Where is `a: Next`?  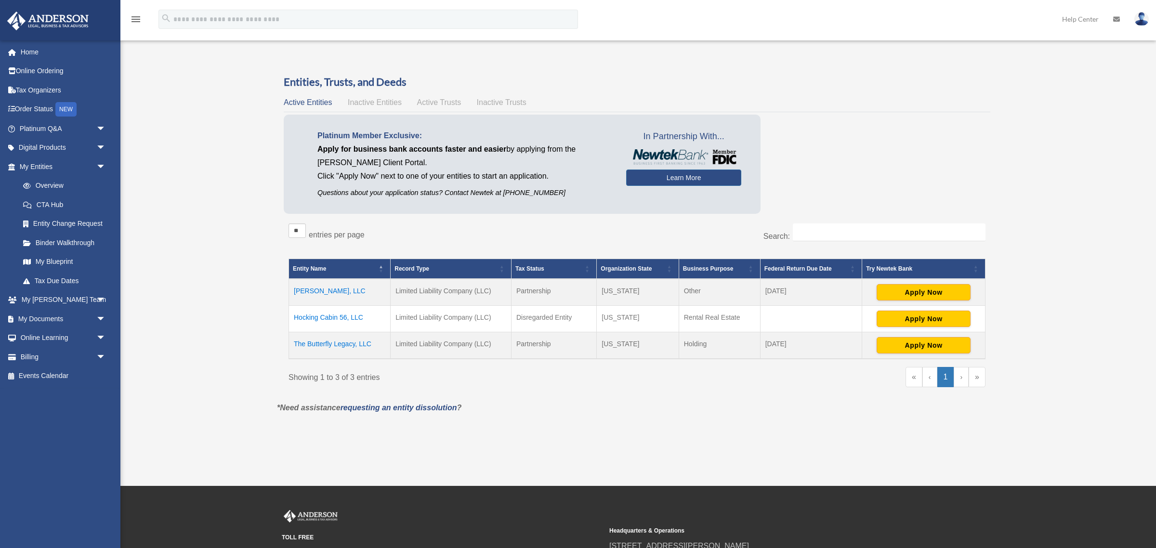 a: Next is located at coordinates (961, 377).